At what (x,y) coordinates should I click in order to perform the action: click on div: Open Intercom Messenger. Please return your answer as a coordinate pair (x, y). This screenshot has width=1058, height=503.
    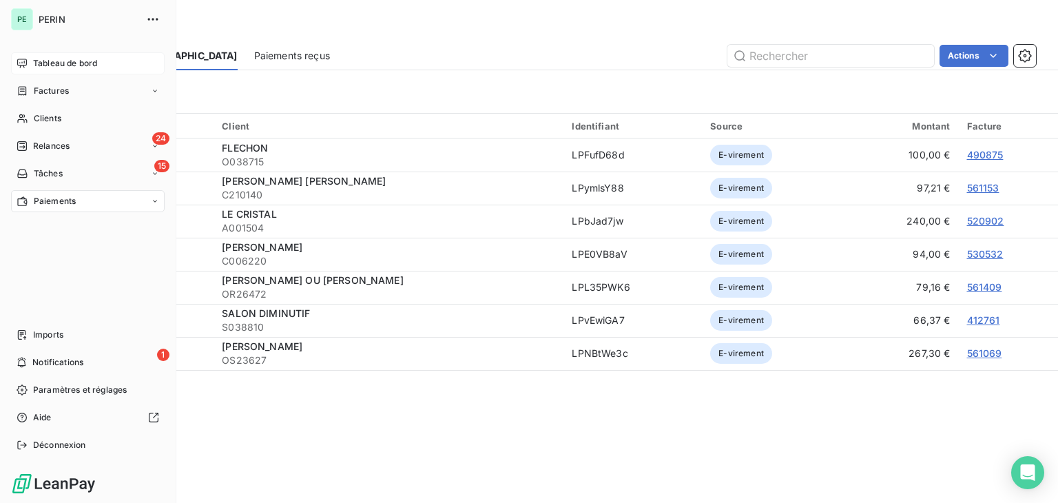
    Looking at the image, I should click on (1028, 473).